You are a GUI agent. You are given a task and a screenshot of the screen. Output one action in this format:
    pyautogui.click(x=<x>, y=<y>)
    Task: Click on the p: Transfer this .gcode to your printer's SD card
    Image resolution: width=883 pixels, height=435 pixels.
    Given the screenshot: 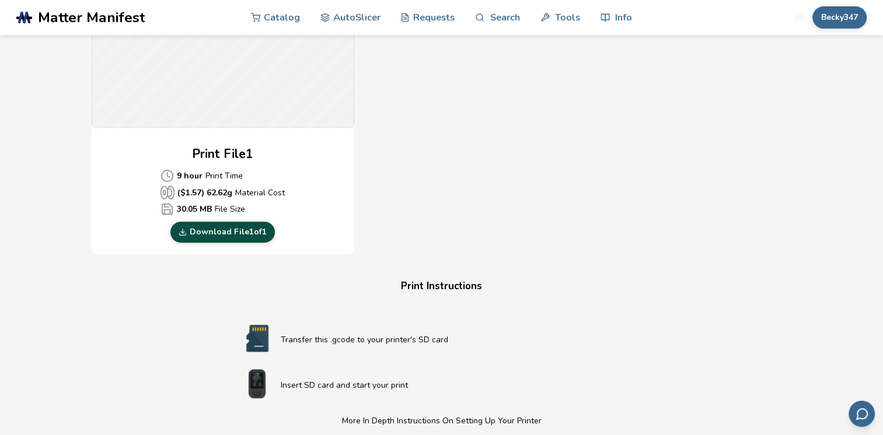 What is the action you would take?
    pyautogui.click(x=465, y=340)
    